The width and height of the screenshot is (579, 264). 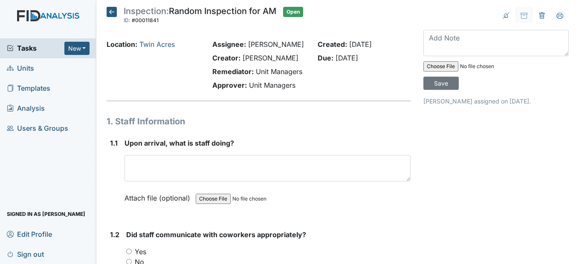 What do you see at coordinates (441, 83) in the screenshot?
I see `input: Save` at bounding box center [441, 83].